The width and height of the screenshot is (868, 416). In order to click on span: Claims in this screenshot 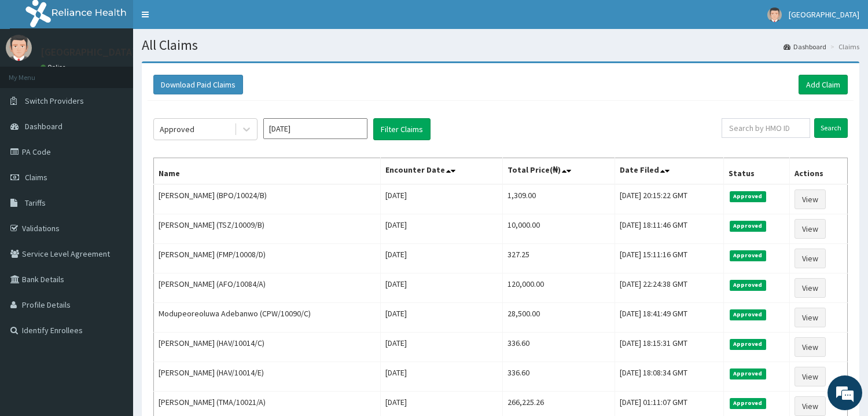, I will do `click(36, 177)`.